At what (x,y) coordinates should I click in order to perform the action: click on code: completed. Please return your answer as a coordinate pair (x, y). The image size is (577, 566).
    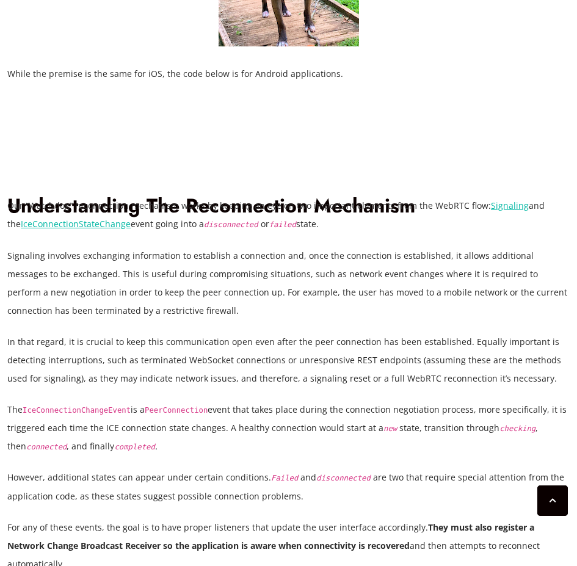
    Looking at the image, I should click on (134, 447).